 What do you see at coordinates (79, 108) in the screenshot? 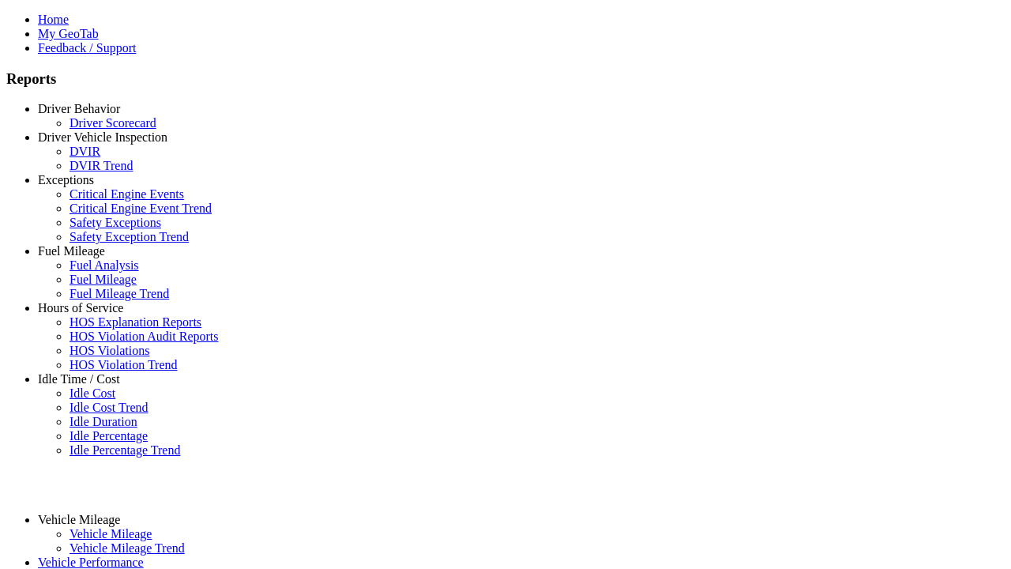
I see `a: Driver Behavior` at bounding box center [79, 108].